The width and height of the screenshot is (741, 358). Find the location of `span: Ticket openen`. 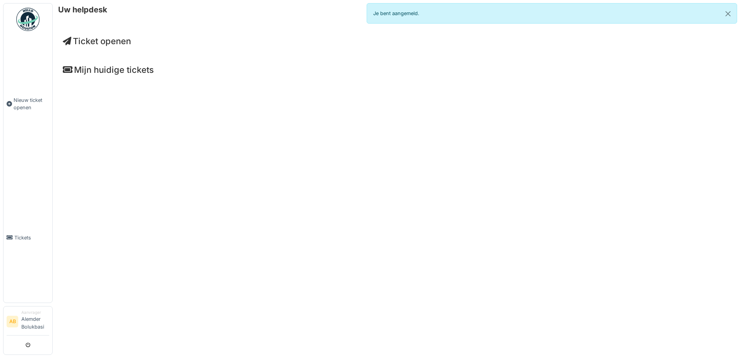

span: Ticket openen is located at coordinates (97, 41).